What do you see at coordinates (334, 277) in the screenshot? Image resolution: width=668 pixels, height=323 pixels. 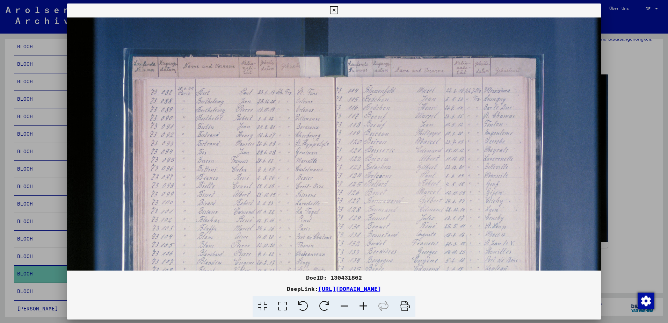 I see `div: DocID: 130431862` at bounding box center [334, 277].